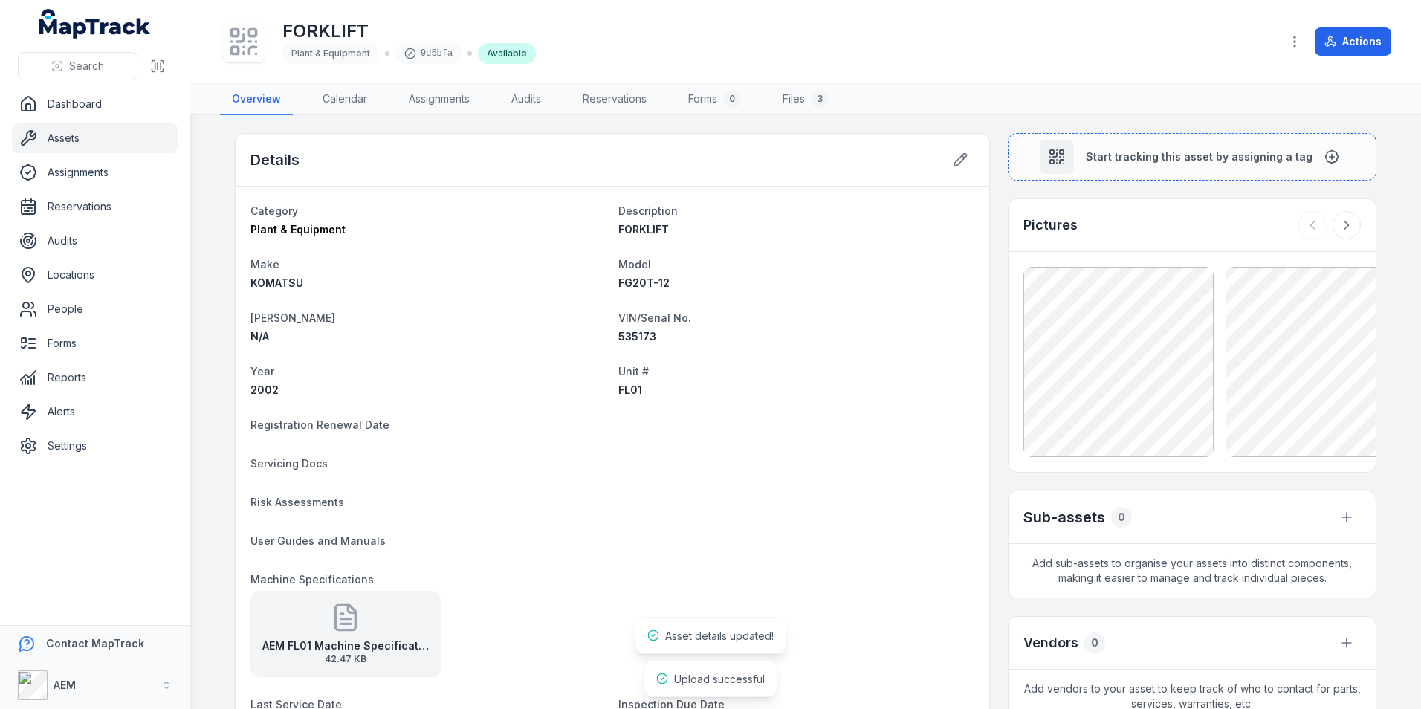 This screenshot has width=1421, height=709. Describe the element at coordinates (1050, 225) in the screenshot. I see `h3: Pictures` at that location.